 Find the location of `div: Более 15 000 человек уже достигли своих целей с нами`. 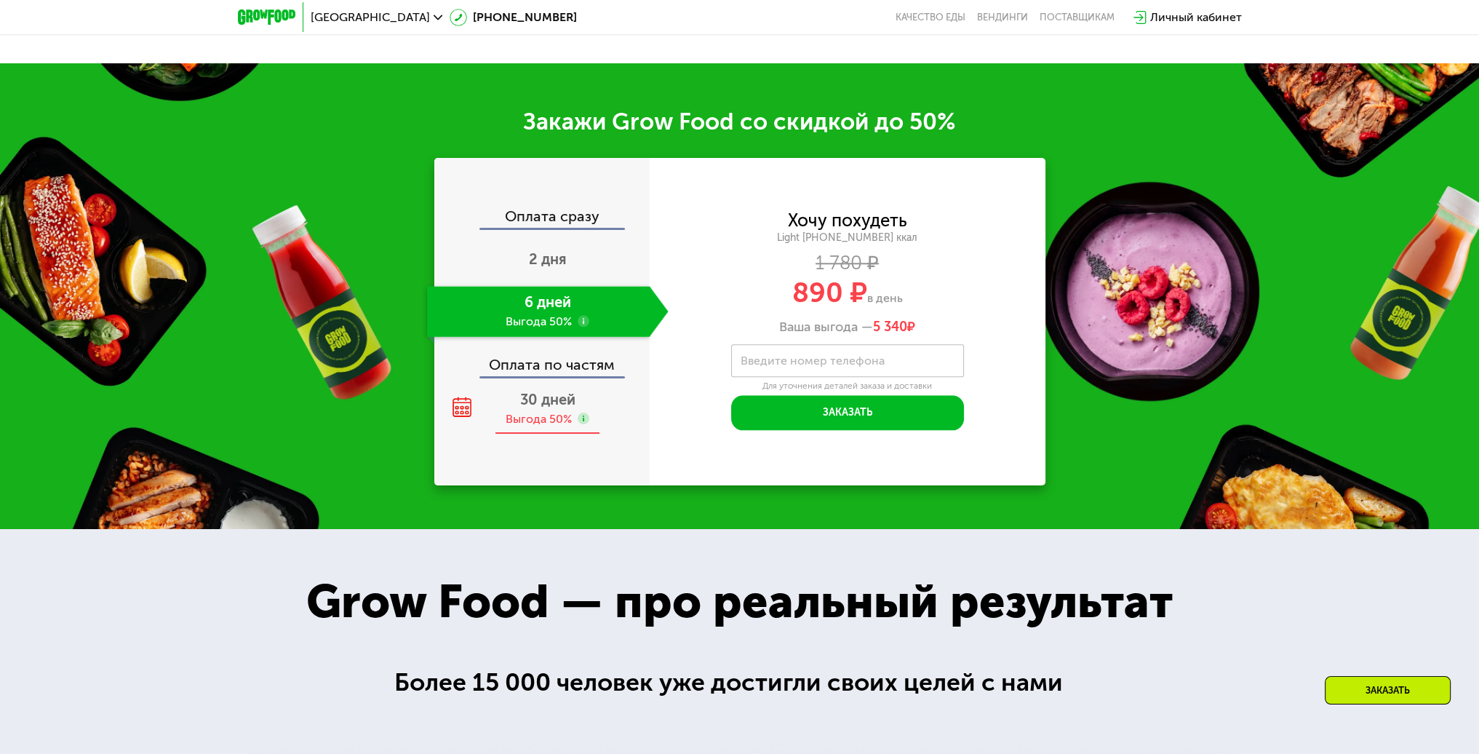

div: Более 15 000 человек уже достигли своих целей с нами is located at coordinates (739, 683).